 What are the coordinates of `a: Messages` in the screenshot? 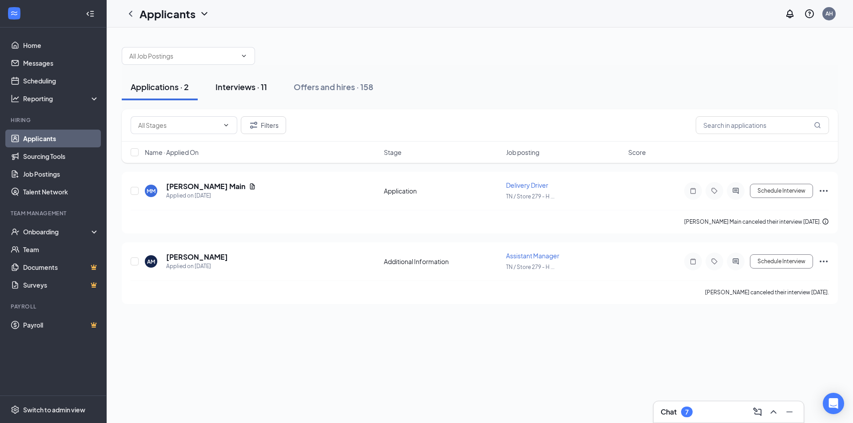 It's located at (61, 63).